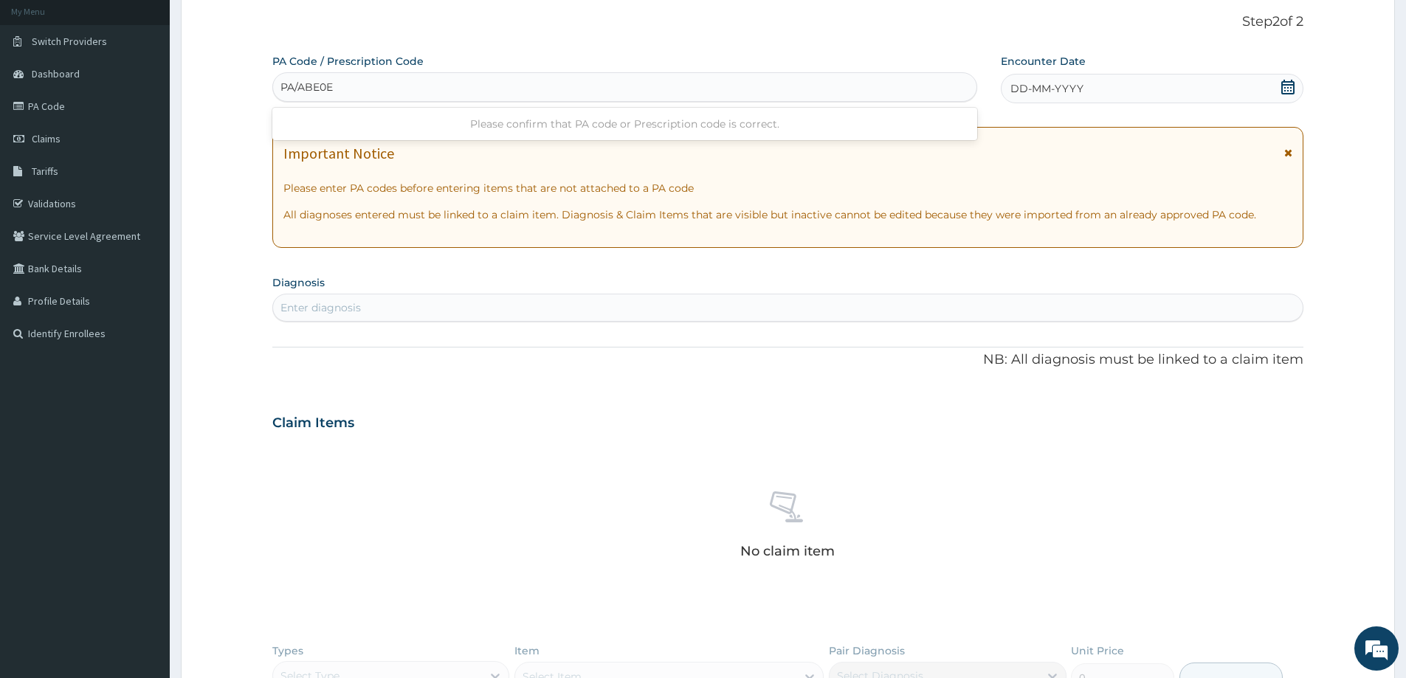 This screenshot has width=1406, height=678. What do you see at coordinates (298, 283) in the screenshot?
I see `label: Diagnosis` at bounding box center [298, 283].